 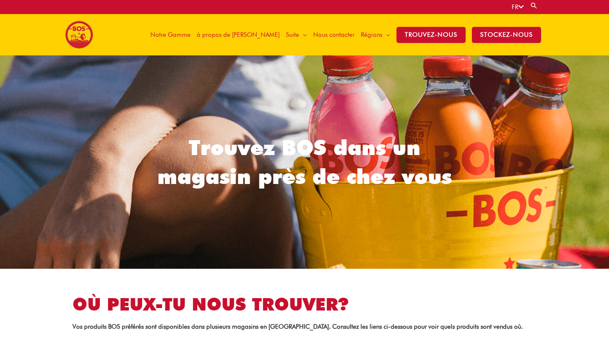 What do you see at coordinates (431, 35) in the screenshot?
I see `span: TROUVEZ-NOUS` at bounding box center [431, 35].